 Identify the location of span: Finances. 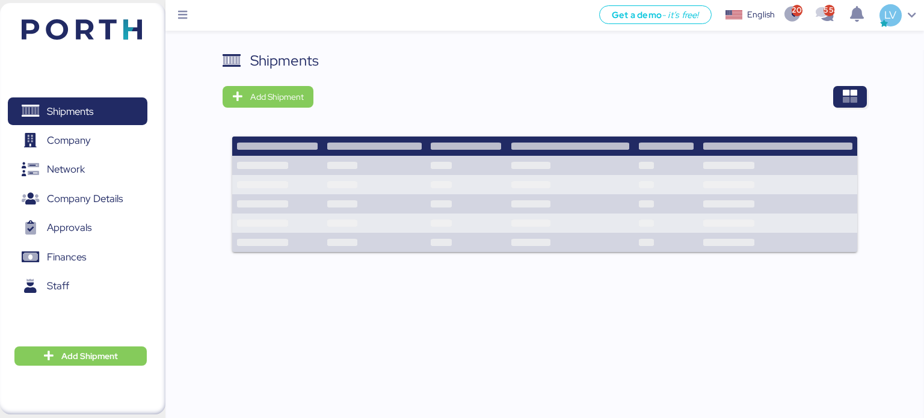
(66, 257).